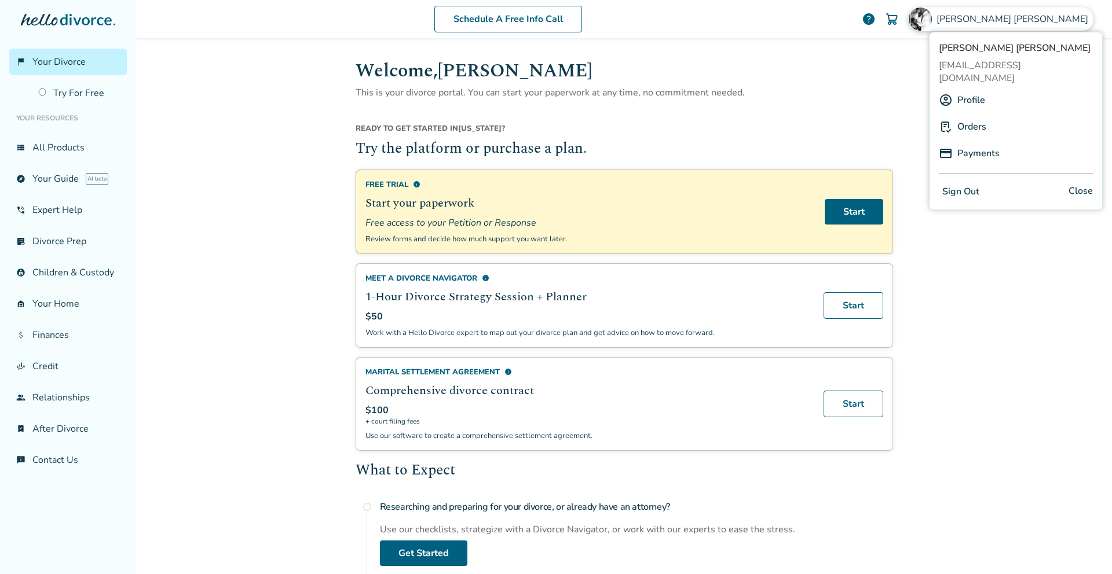  I want to click on span: finance_mode, so click(21, 367).